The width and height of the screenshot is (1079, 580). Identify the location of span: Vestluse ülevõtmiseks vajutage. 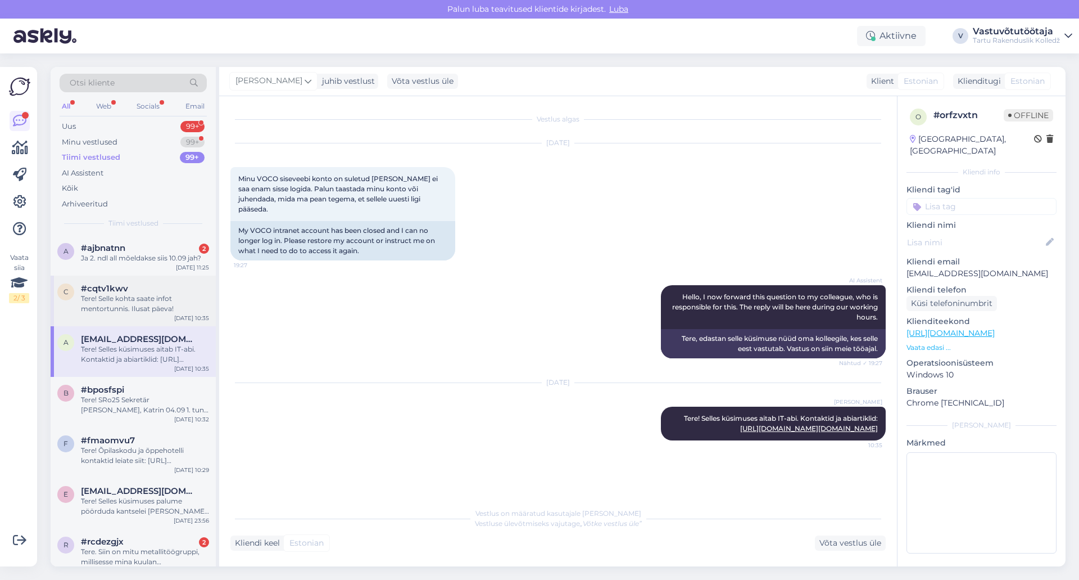
(558, 523).